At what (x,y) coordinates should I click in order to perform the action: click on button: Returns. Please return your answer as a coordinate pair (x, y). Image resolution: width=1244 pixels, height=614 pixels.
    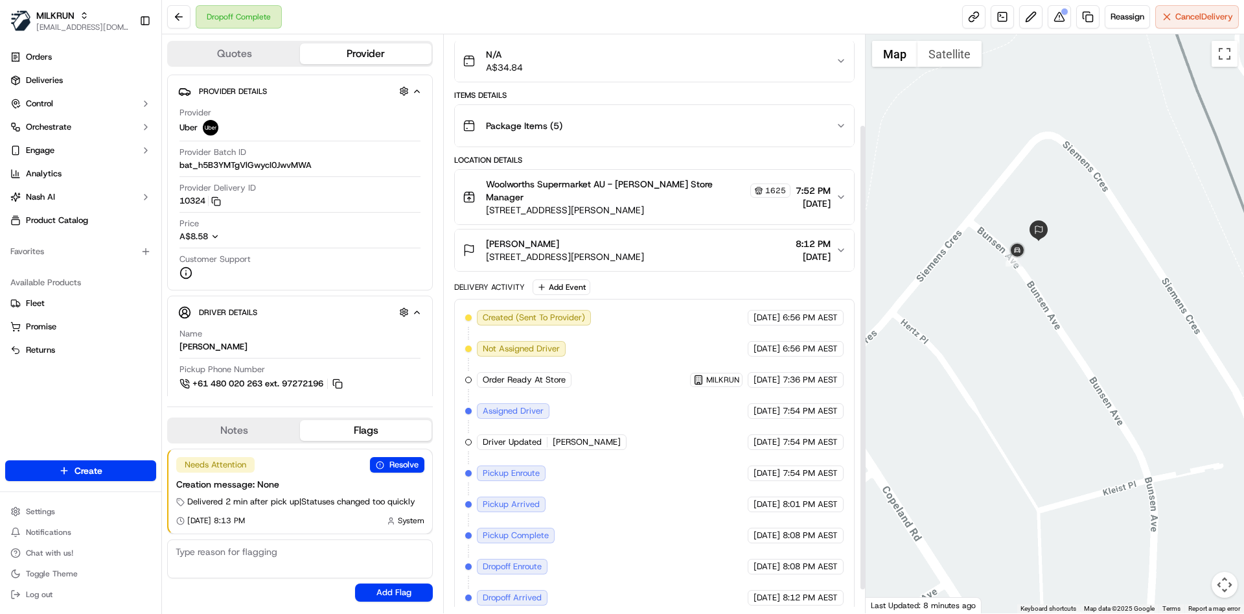
    Looking at the image, I should click on (80, 350).